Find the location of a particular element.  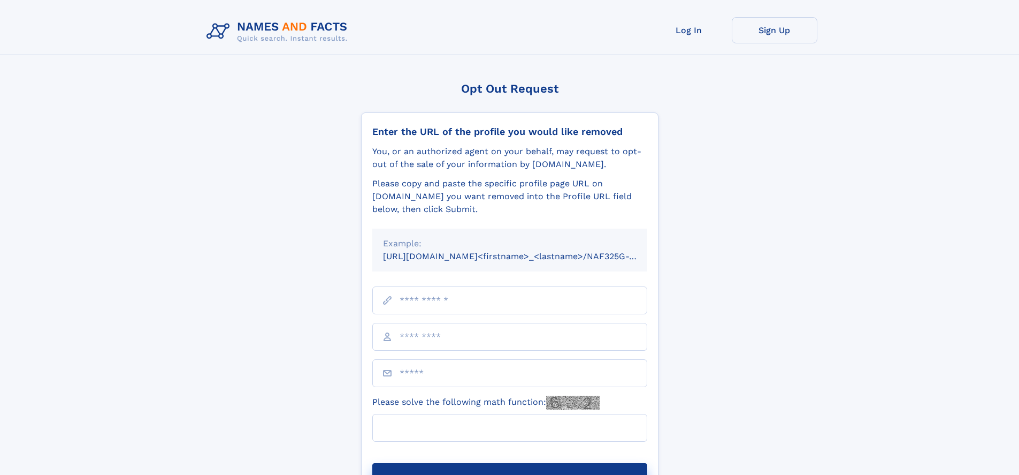

div: Enter the URL of the profile you would like removed is located at coordinates (510, 132).